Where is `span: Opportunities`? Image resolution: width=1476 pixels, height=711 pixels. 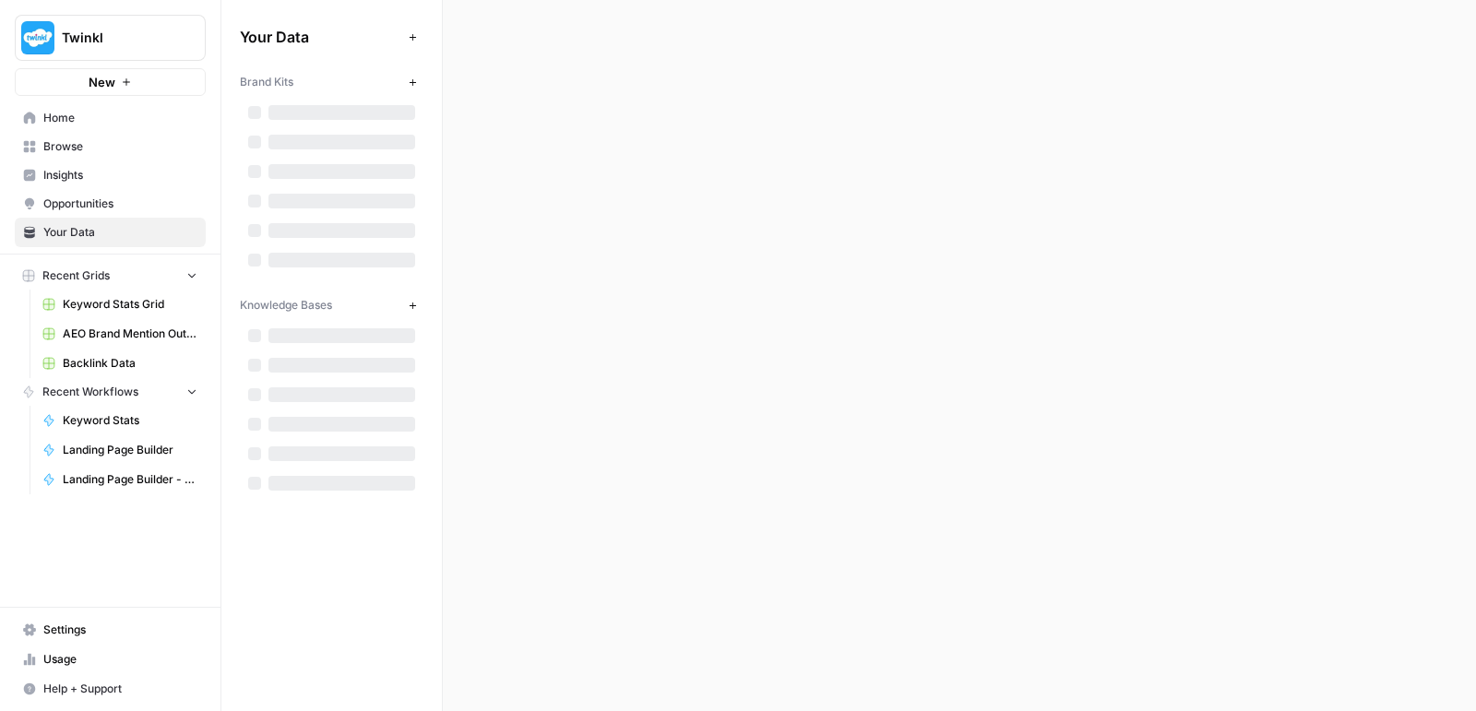
span: Opportunities is located at coordinates (120, 204).